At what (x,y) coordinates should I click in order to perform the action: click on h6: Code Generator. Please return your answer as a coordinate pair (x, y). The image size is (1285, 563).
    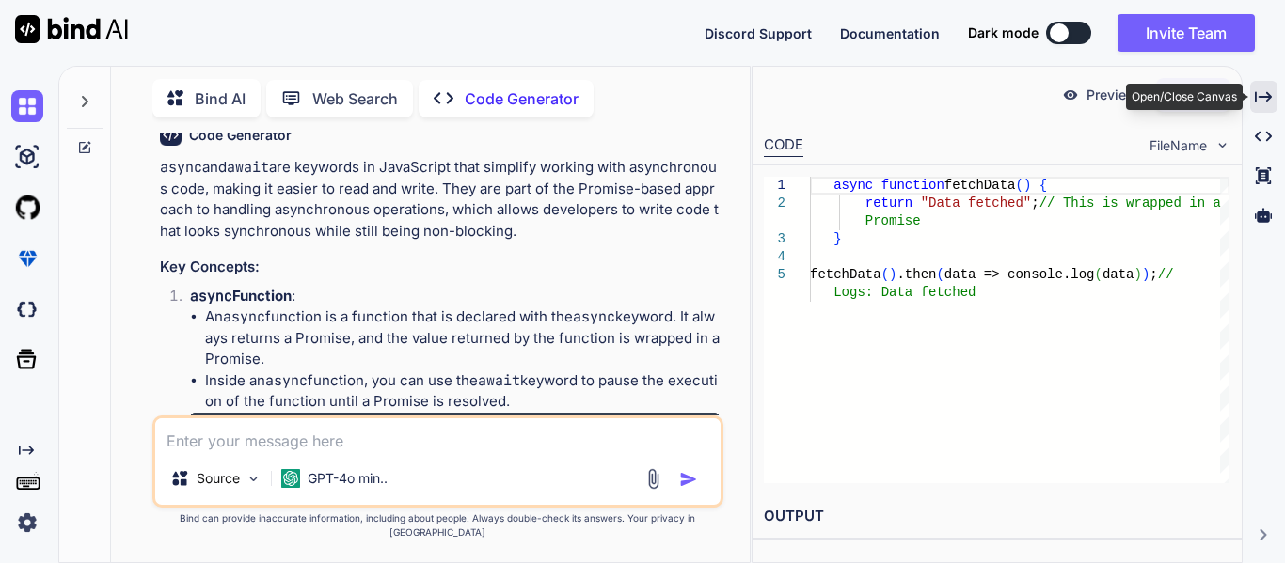
    Looking at the image, I should click on (240, 135).